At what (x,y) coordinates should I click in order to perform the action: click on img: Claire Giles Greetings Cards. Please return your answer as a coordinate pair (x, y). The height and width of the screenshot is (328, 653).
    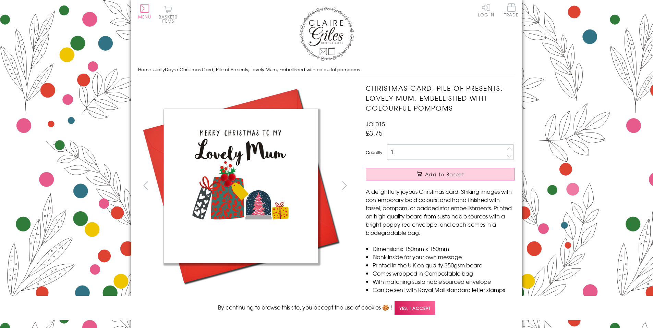
    Looking at the image, I should click on (327, 34).